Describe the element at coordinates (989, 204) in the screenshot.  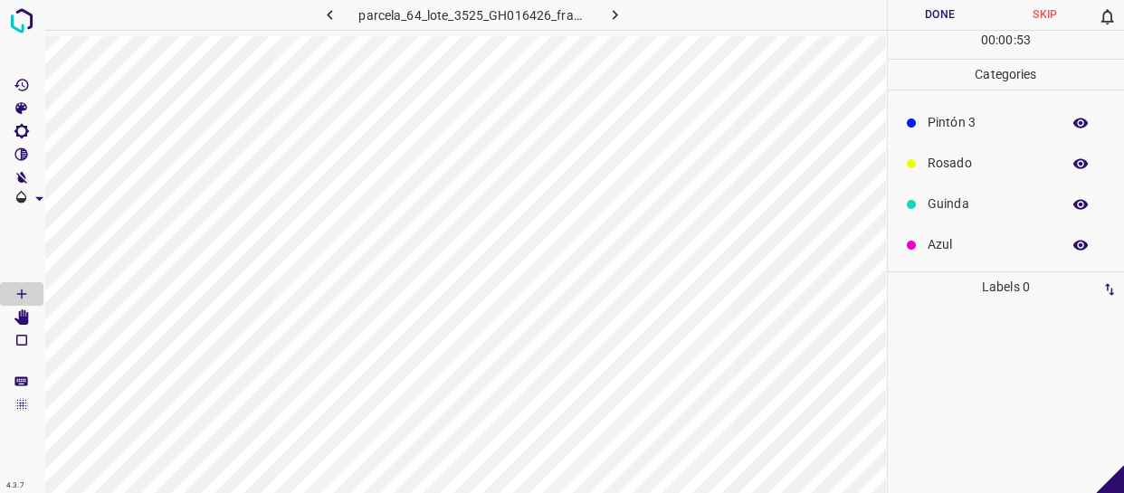
I see `p: Guinda` at that location.